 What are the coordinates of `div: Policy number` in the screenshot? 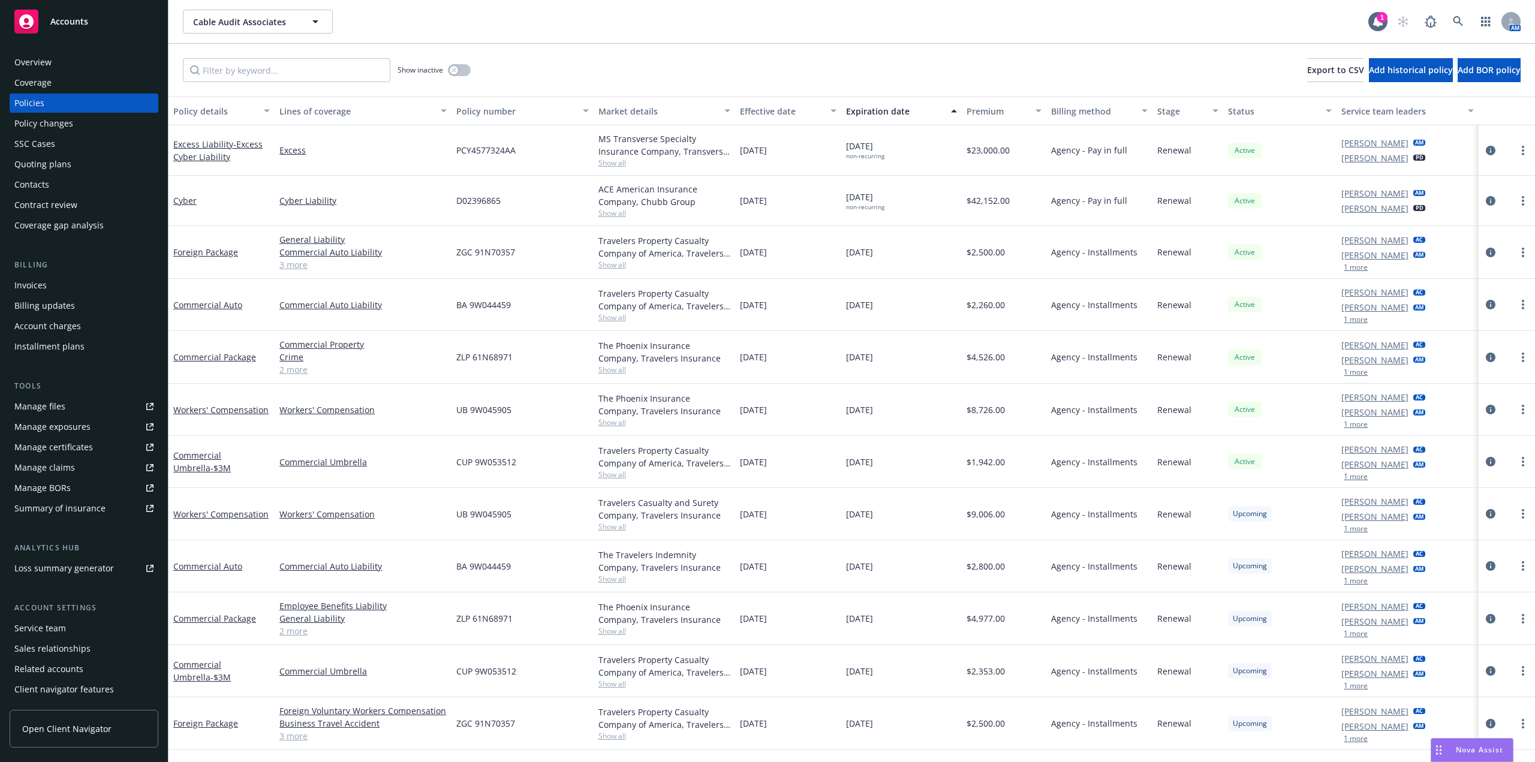 It's located at (516, 111).